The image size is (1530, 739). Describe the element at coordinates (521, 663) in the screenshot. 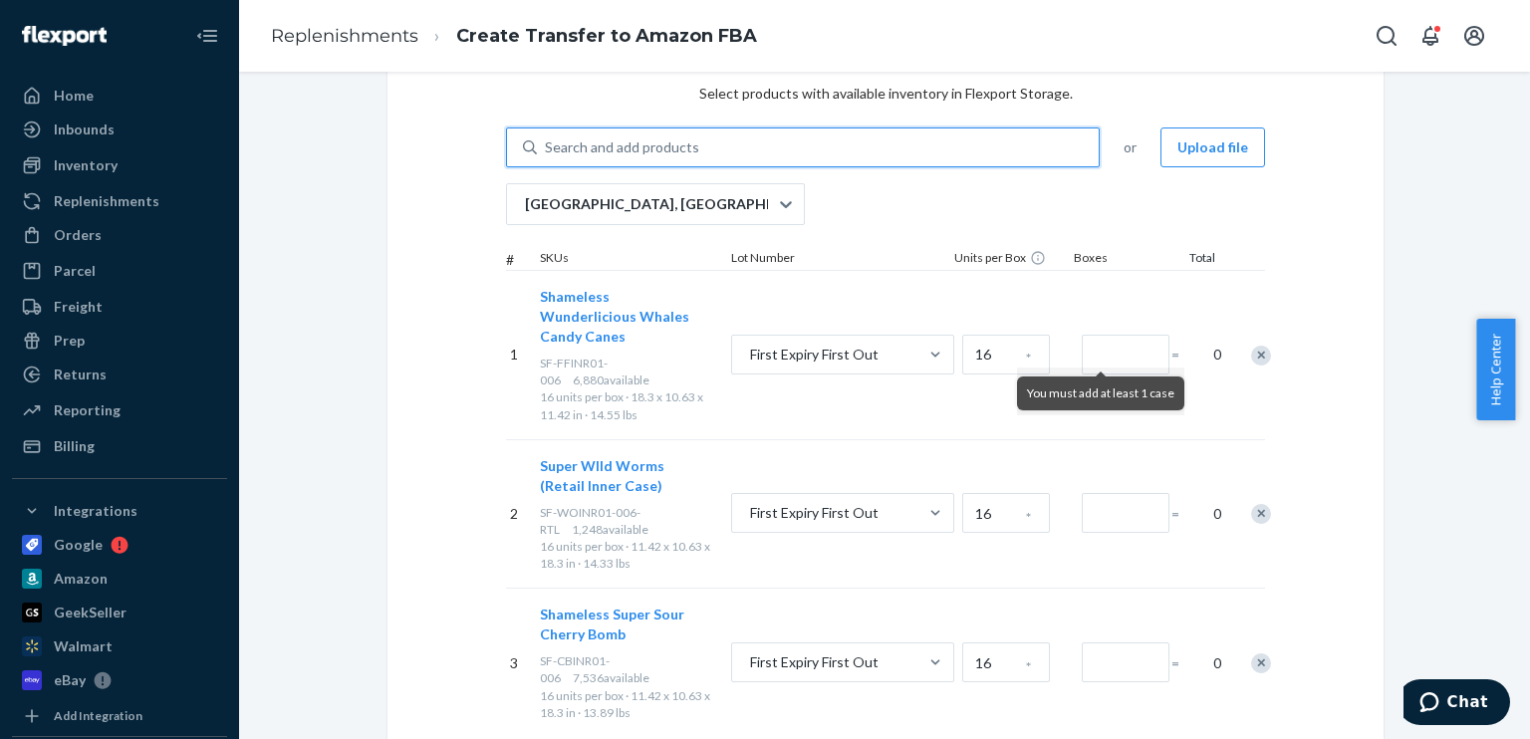

I see `p: 3` at that location.